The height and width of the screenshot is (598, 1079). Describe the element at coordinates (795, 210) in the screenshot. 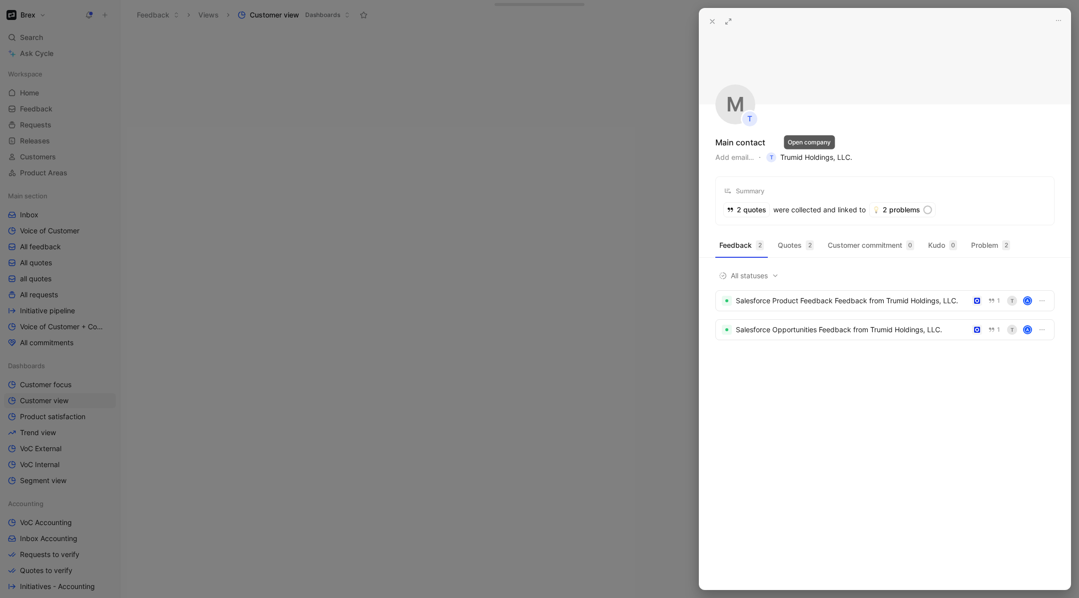

I see `div: were collected and linked to` at that location.